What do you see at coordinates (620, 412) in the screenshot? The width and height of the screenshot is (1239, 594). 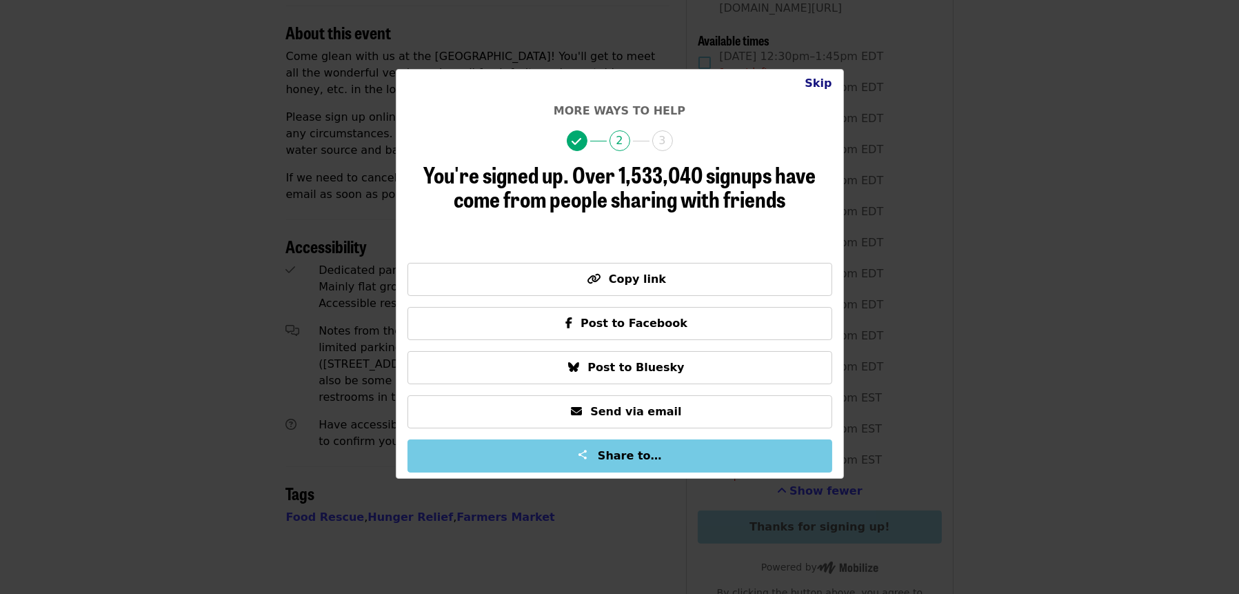 I see `button: Send via email` at bounding box center [620, 412].